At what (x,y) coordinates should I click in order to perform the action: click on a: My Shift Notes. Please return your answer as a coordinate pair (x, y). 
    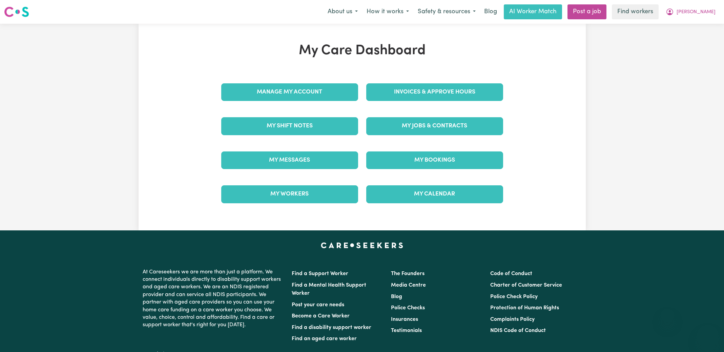
    Looking at the image, I should click on (290, 126).